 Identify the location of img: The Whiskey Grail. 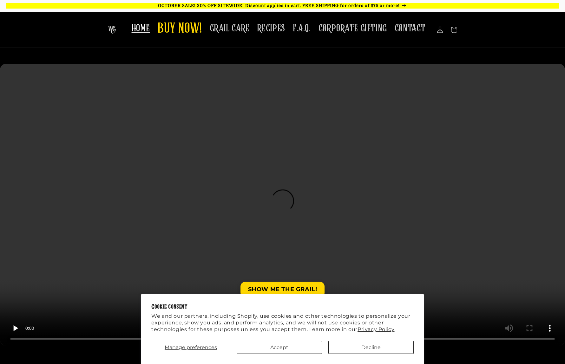
(112, 30).